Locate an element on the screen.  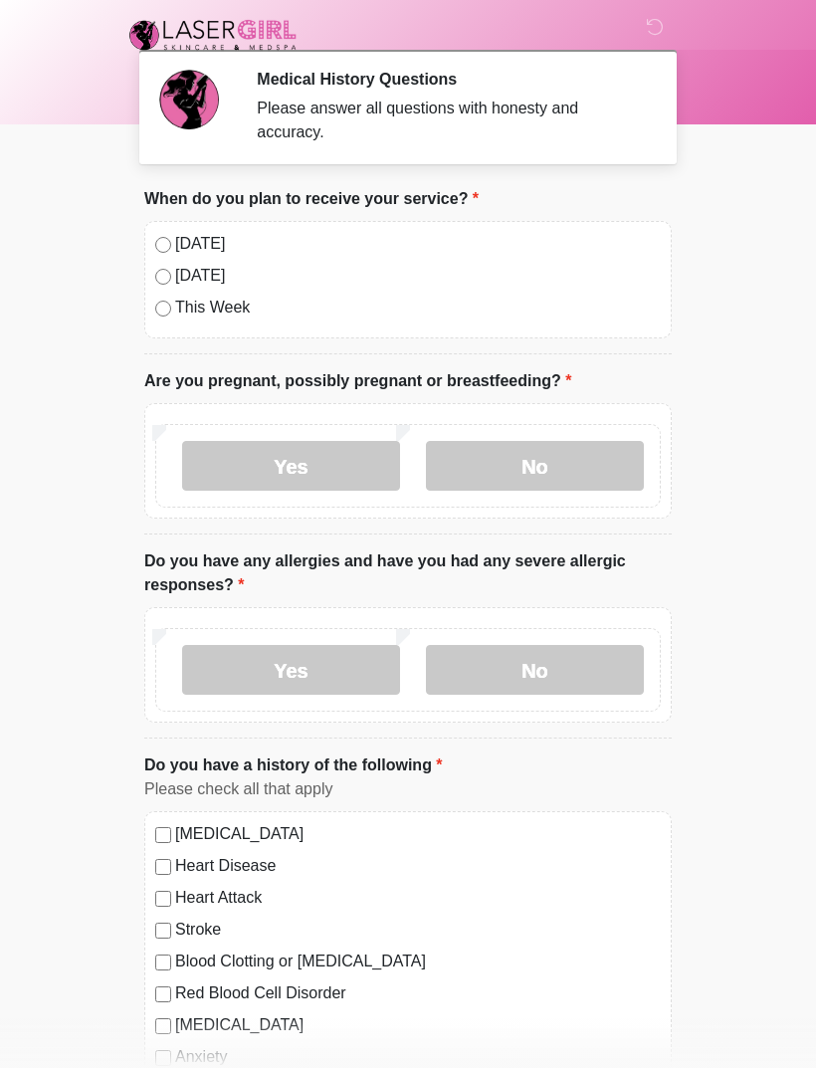
div: Please answer all questions with honesty and accuracy. is located at coordinates (449, 120).